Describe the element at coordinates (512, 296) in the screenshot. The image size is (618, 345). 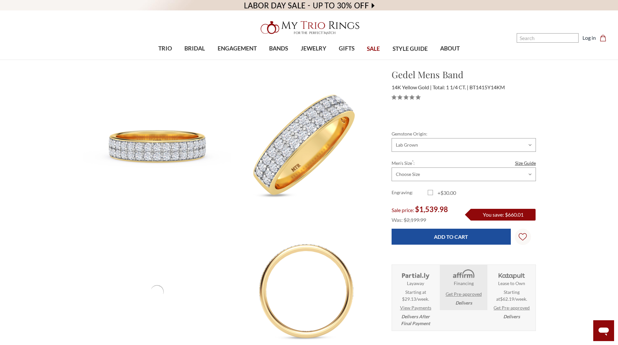
I see `span: Starting at .` at that location.